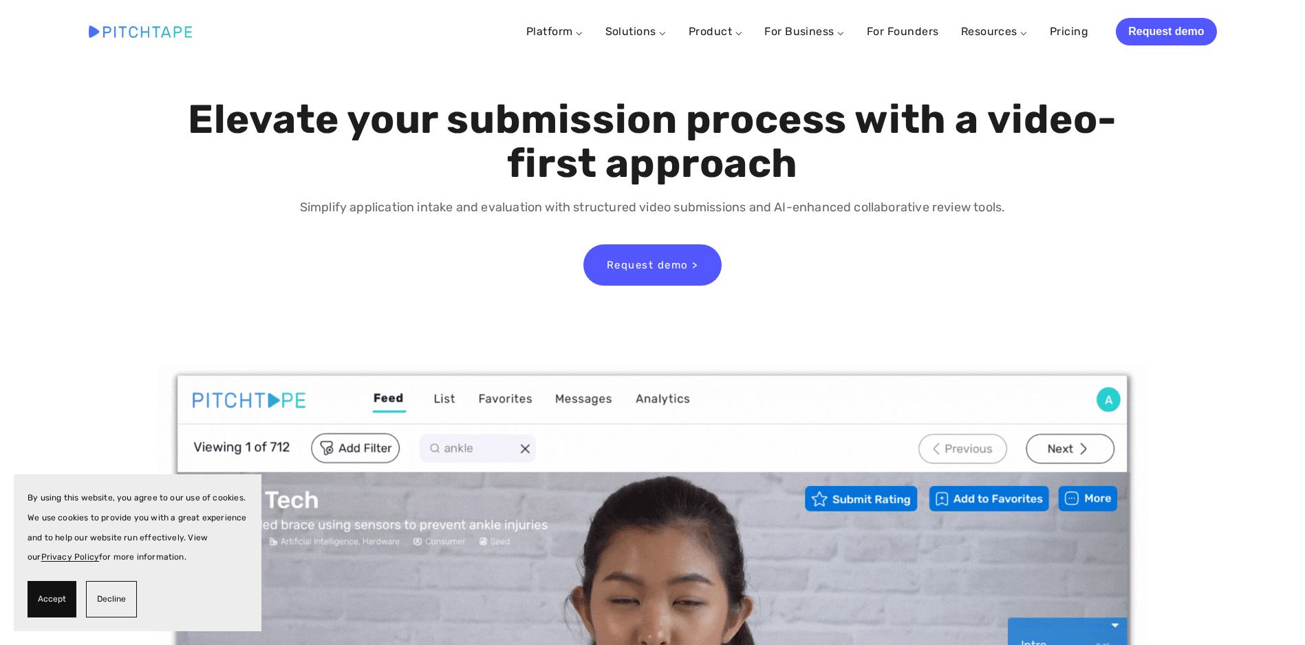  What do you see at coordinates (52, 599) in the screenshot?
I see `button: Accept` at bounding box center [52, 599].